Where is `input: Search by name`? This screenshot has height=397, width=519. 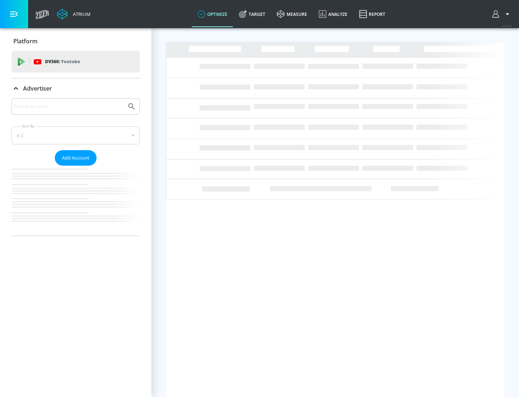
input: Search by name is located at coordinates (69, 106).